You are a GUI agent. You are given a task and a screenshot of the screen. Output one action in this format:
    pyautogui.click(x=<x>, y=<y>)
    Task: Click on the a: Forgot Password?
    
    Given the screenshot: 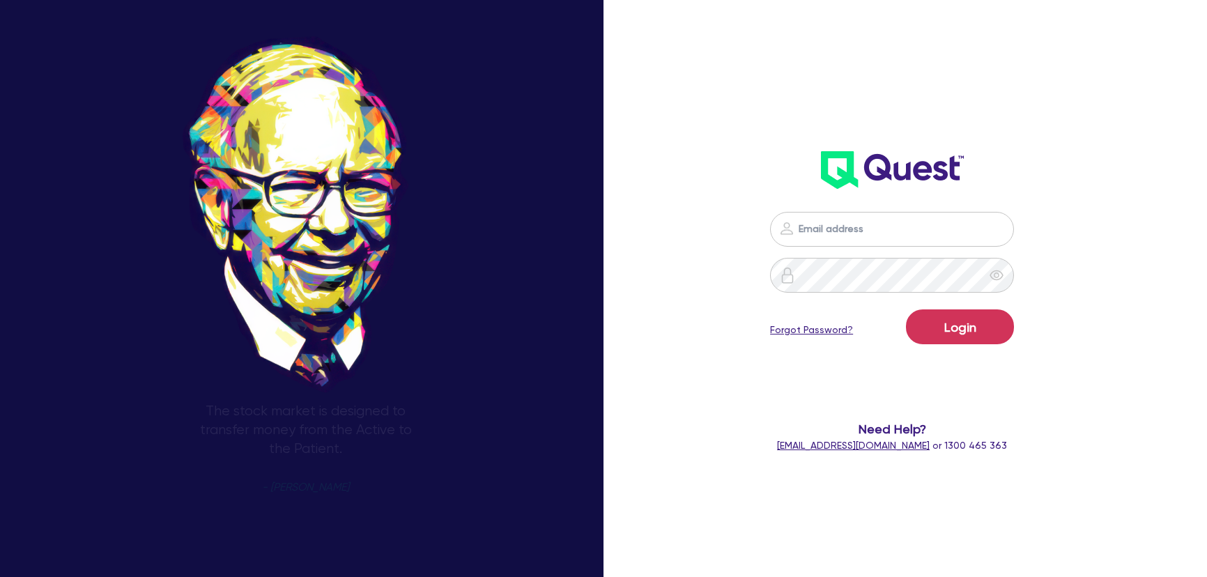 What is the action you would take?
    pyautogui.click(x=811, y=330)
    